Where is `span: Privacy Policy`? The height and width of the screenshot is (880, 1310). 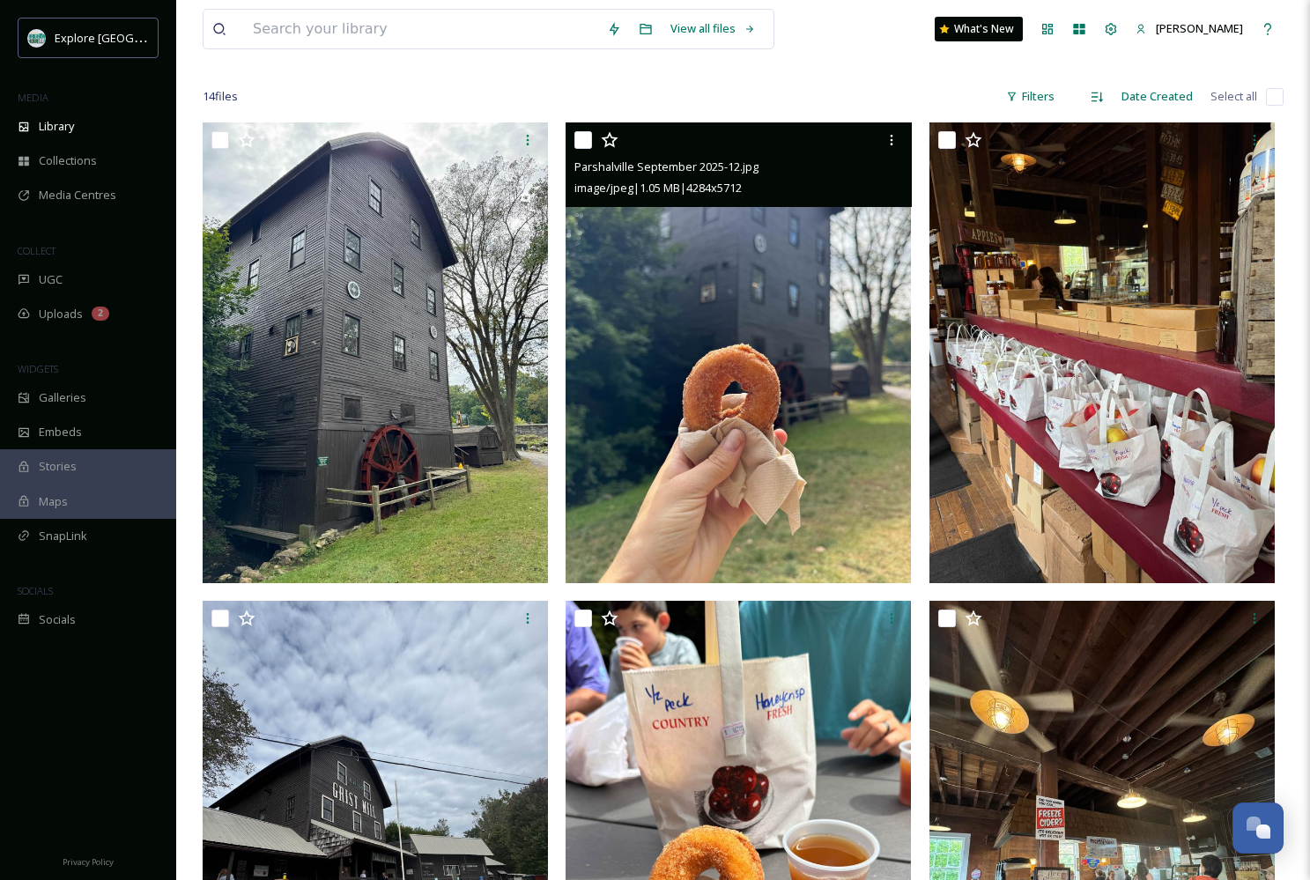
span: Privacy Policy is located at coordinates (88, 862).